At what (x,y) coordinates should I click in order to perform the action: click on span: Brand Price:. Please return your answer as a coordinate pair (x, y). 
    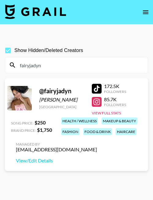
    Looking at the image, I should click on (23, 130).